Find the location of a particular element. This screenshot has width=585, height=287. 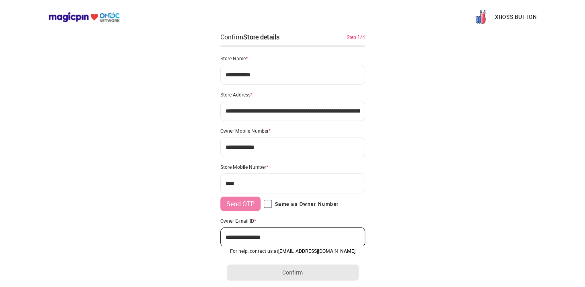

div: Store Name is located at coordinates (293, 58).